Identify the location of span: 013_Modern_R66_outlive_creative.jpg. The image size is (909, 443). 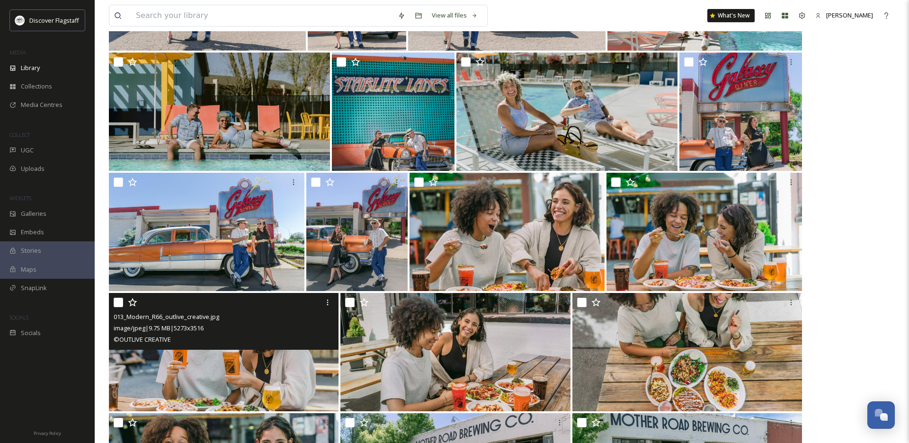
(166, 317).